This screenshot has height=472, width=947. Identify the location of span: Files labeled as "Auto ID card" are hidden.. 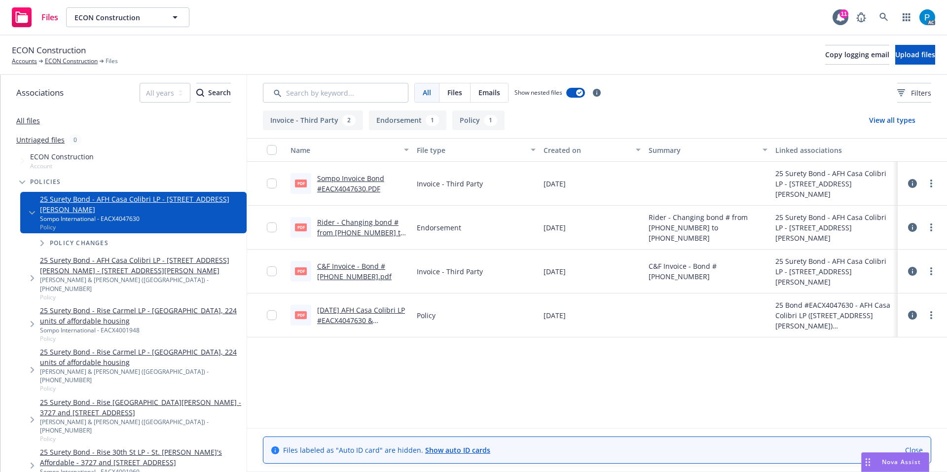
(387, 450).